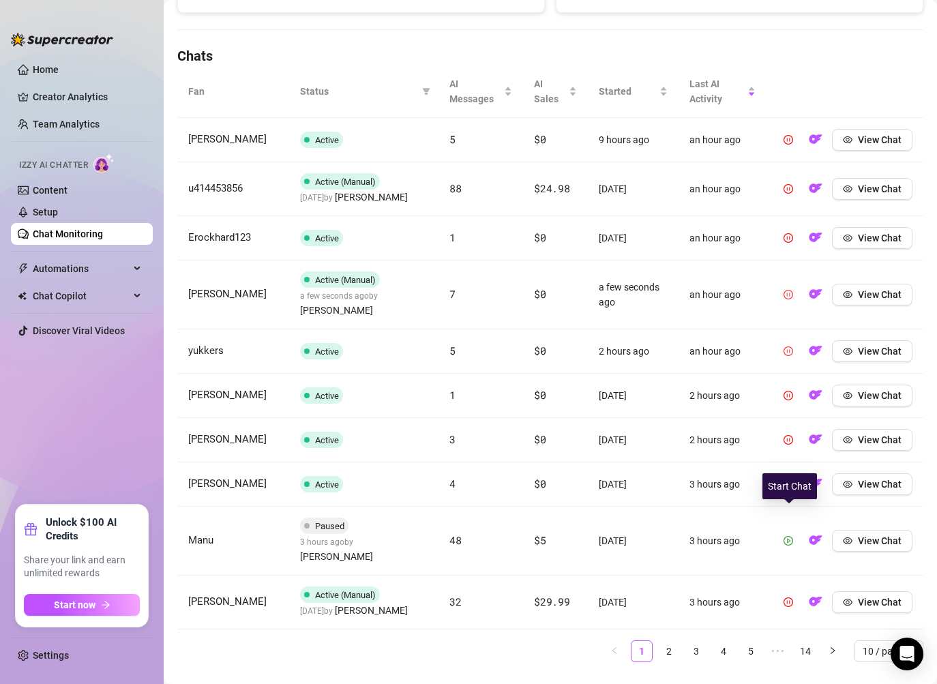  Describe the element at coordinates (555, 91) in the screenshot. I see `th: AI Sales` at that location.